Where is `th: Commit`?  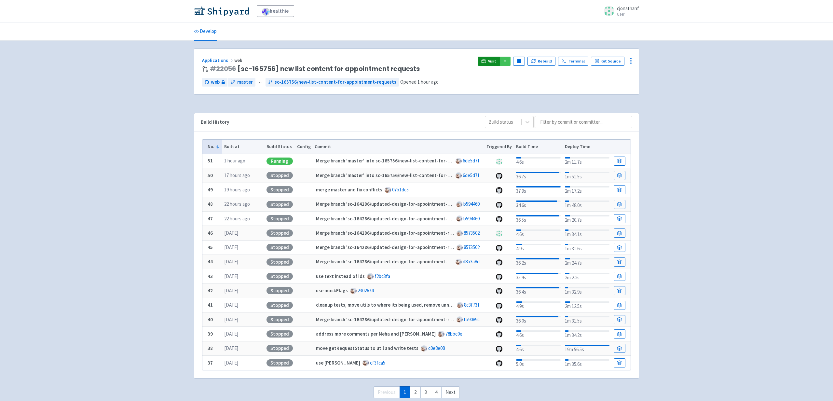 th: Commit is located at coordinates (398, 147).